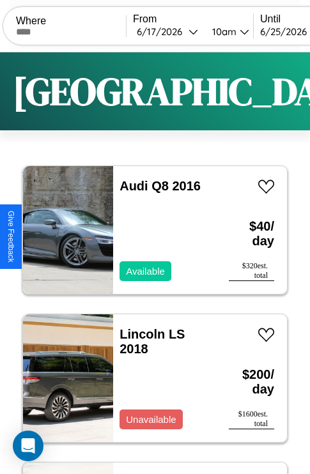 The width and height of the screenshot is (310, 474). Describe the element at coordinates (152, 341) in the screenshot. I see `a: Lincoln LS 2018` at that location.